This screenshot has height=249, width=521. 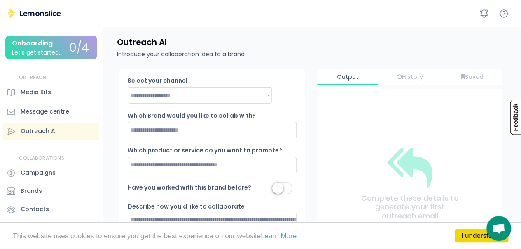 What do you see at coordinates (190, 188) in the screenshot?
I see `div: Have you worked with this brand before?` at bounding box center [190, 188].